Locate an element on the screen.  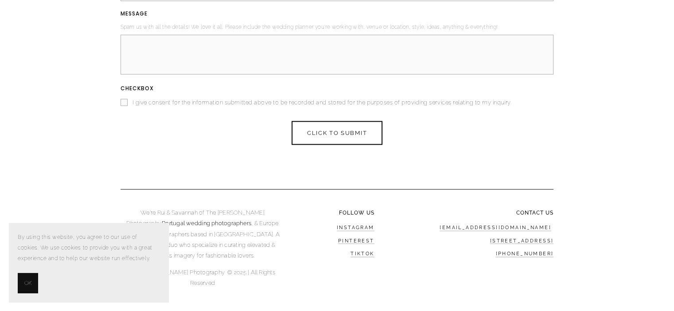
strong: FOLLOW US is located at coordinates (357, 213).